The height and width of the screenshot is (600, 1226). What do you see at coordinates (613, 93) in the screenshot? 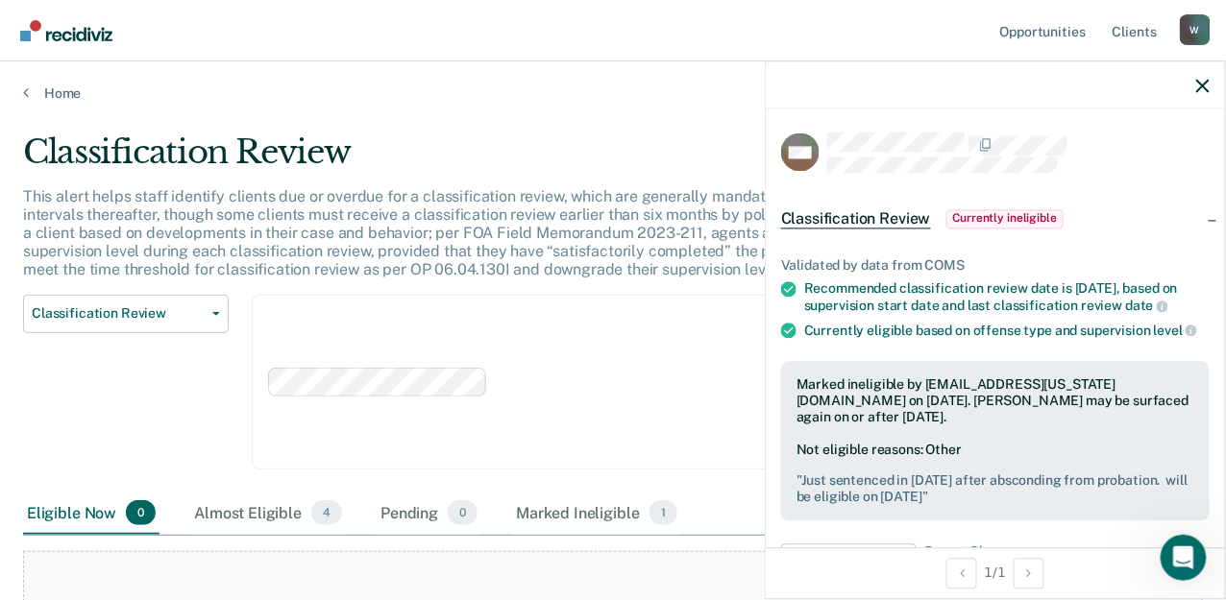
I see `a: Home` at bounding box center [613, 93].